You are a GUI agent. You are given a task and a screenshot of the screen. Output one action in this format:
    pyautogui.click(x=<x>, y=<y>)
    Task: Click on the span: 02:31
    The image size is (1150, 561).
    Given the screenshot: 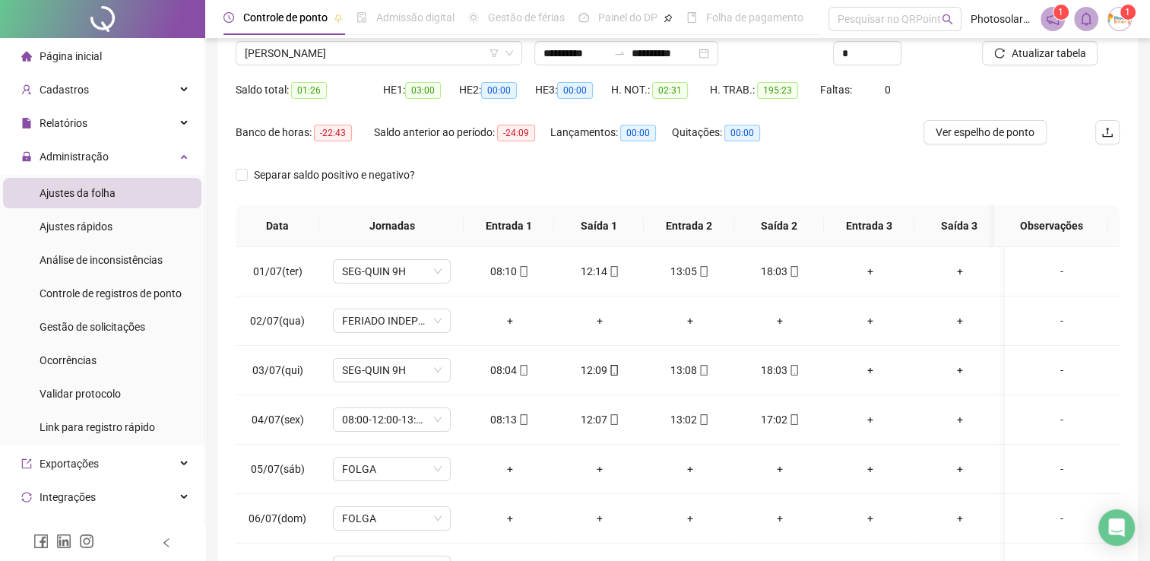 What is the action you would take?
    pyautogui.click(x=670, y=90)
    